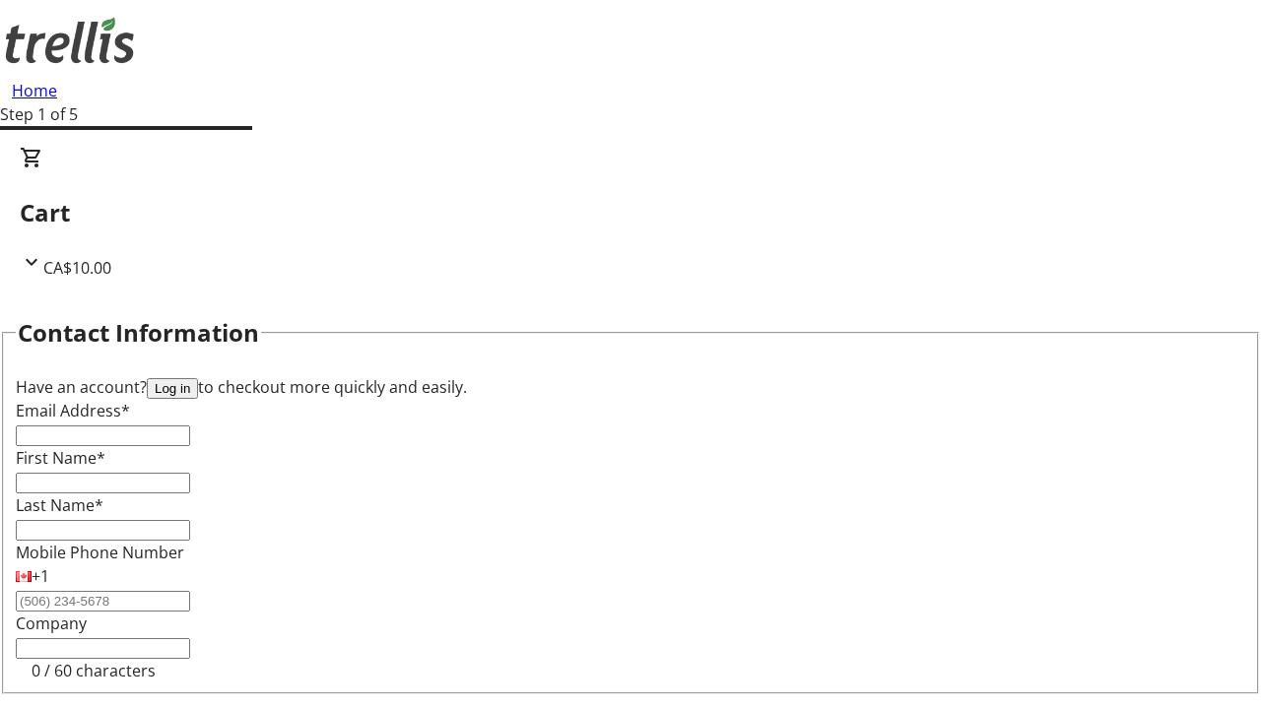 Image resolution: width=1261 pixels, height=709 pixels. Describe the element at coordinates (94, 671) in the screenshot. I see `tr-character-limit: 0 / 60 characters` at that location.